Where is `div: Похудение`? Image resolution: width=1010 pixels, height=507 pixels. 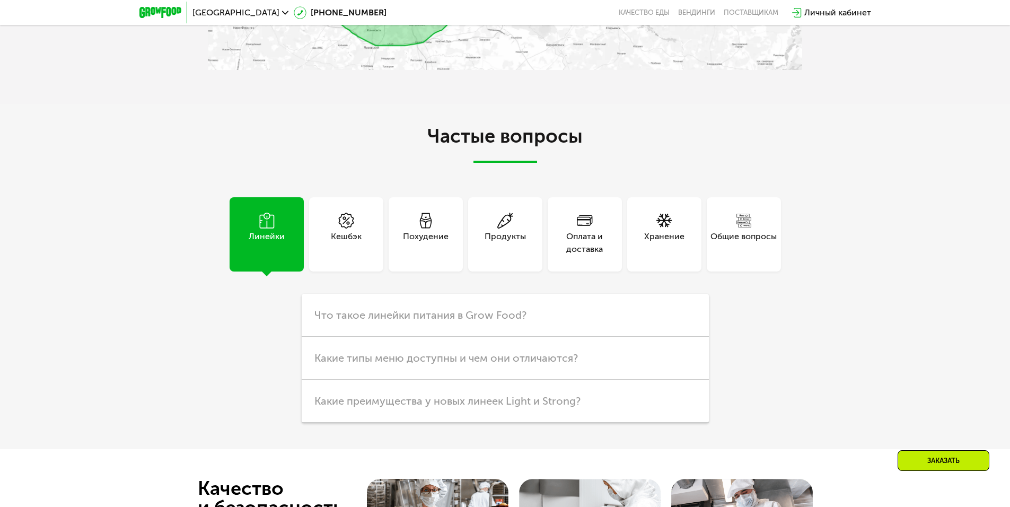 div: Похудение is located at coordinates (426, 243).